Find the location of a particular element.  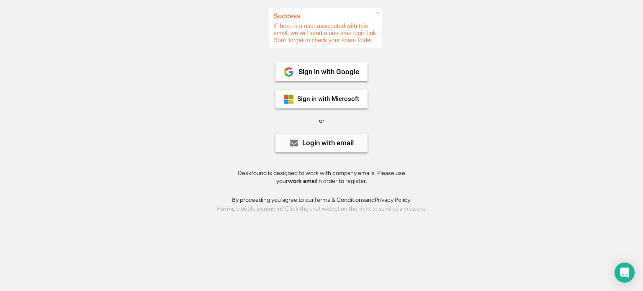

div: Open Intercom Messenger is located at coordinates (624, 272).